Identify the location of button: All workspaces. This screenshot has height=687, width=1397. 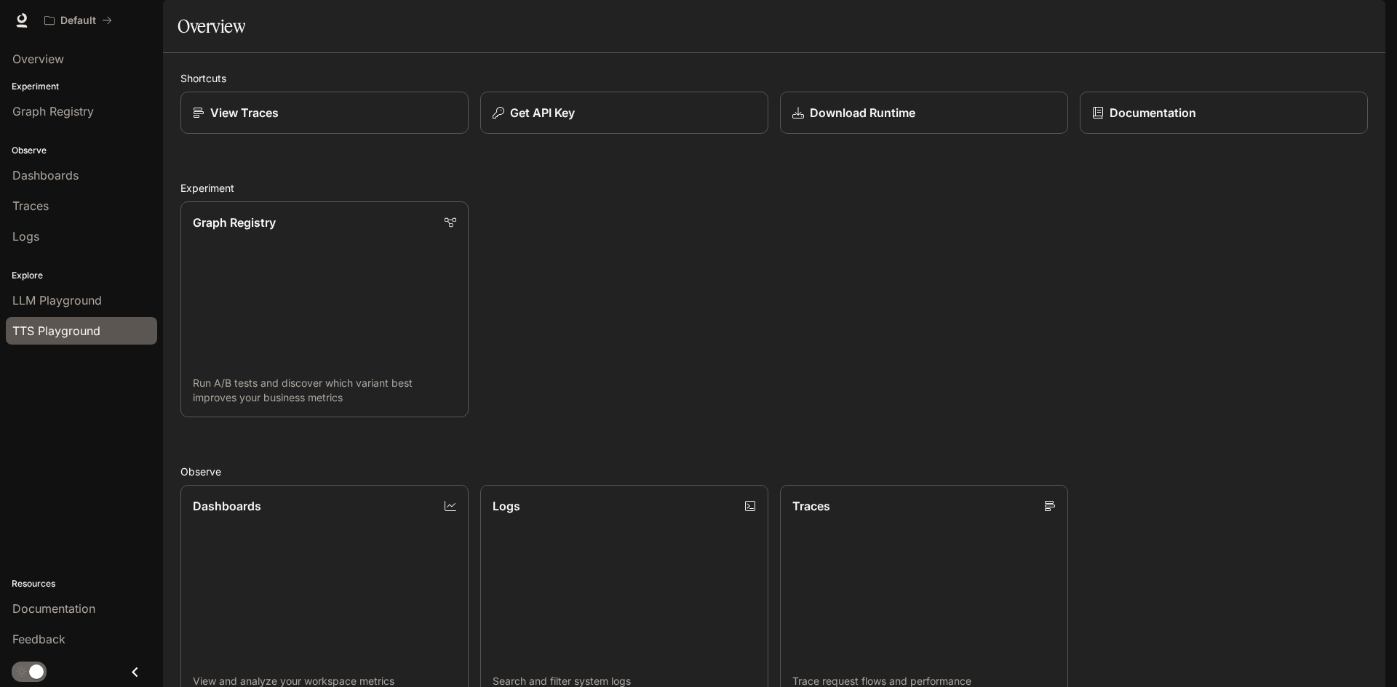
(78, 20).